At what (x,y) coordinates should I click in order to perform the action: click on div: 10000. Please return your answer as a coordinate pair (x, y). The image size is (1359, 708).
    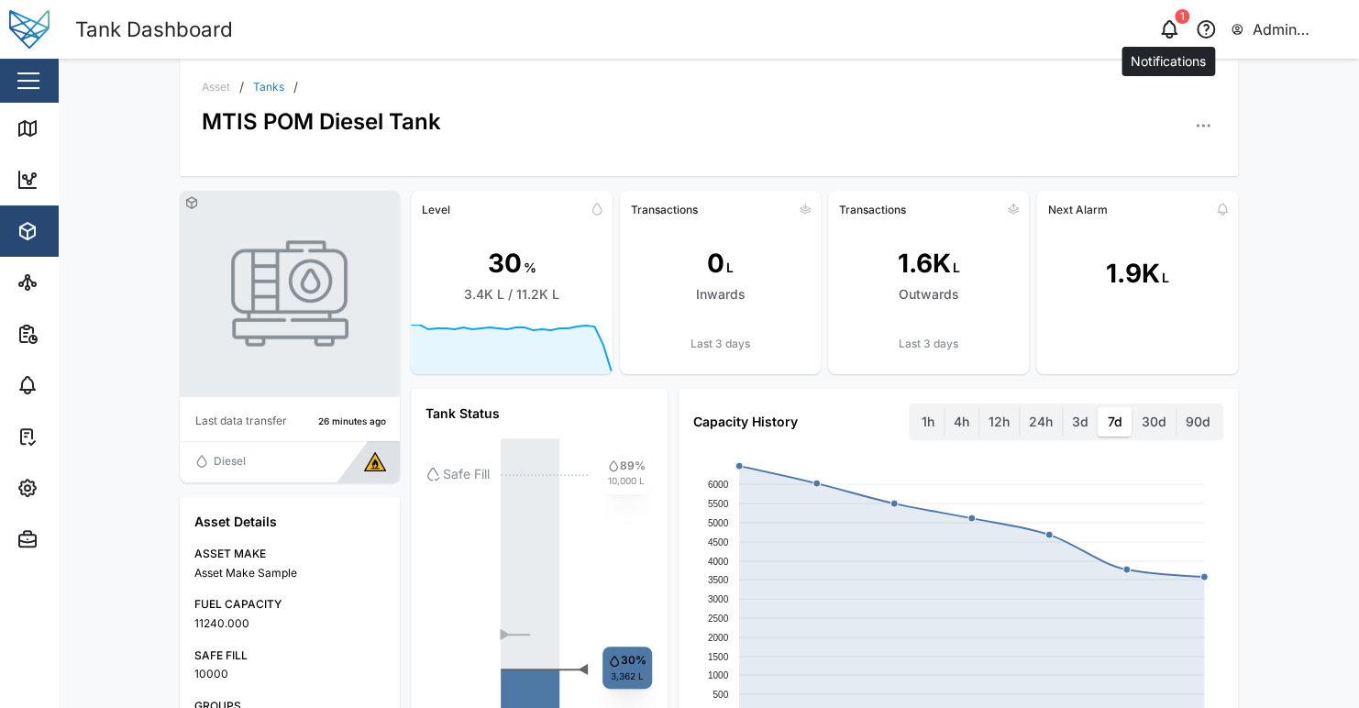
    Looking at the image, I should click on (290, 674).